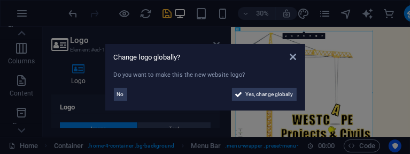 The width and height of the screenshot is (410, 154). What do you see at coordinates (264, 94) in the screenshot?
I see `button: Yes, change globally` at bounding box center [264, 94].